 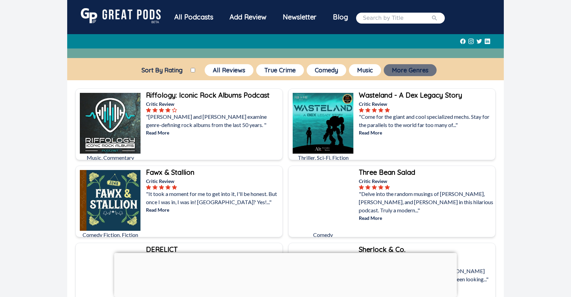 What do you see at coordinates (365, 70) in the screenshot?
I see `button: Music` at bounding box center [365, 70].